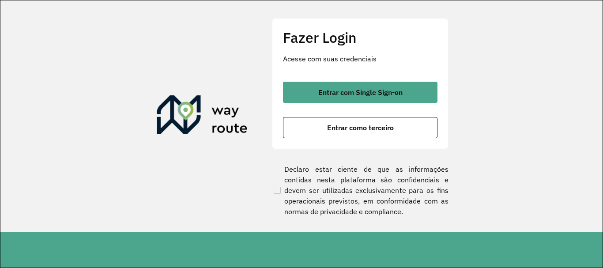  I want to click on img: Roteirizador AmbevTech, so click(202, 117).